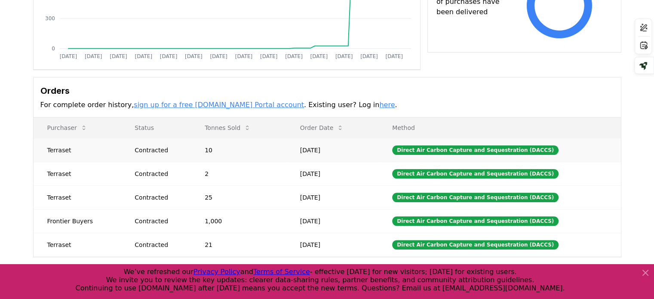  Describe the element at coordinates (53, 49) in the screenshot. I see `tspan: 0` at that location.